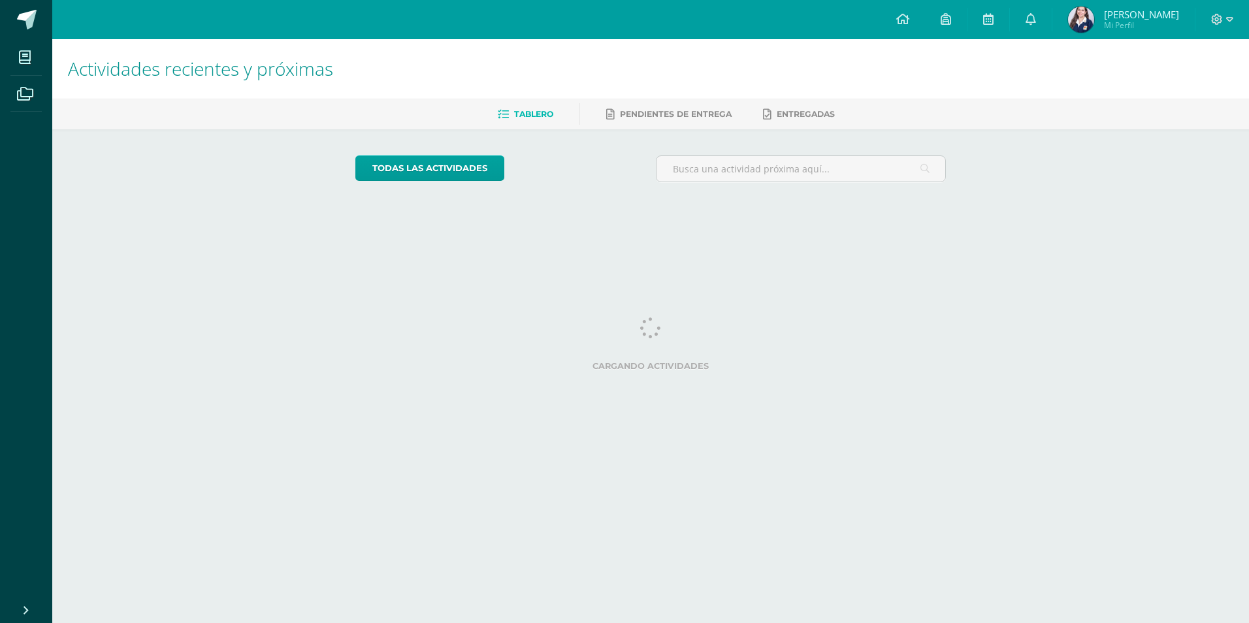  What do you see at coordinates (201, 69) in the screenshot?
I see `span: Actividades recientes y próximas` at bounding box center [201, 69].